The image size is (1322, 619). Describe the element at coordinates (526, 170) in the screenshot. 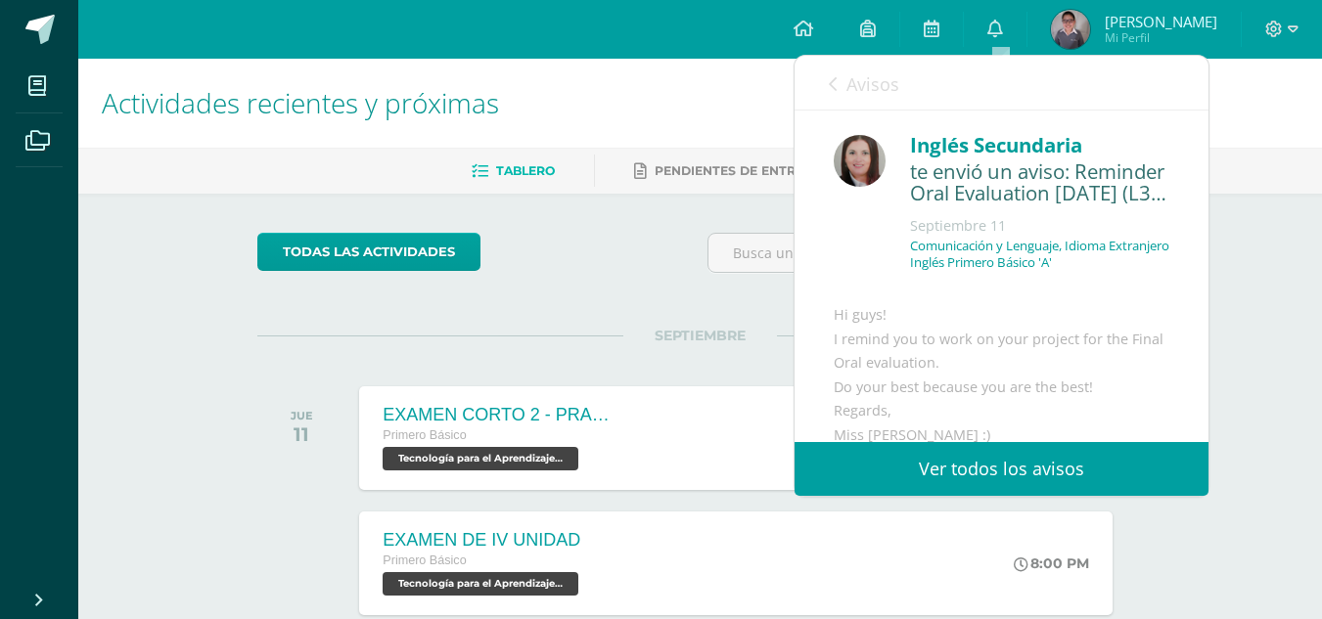

I see `span: Tablero` at that location.